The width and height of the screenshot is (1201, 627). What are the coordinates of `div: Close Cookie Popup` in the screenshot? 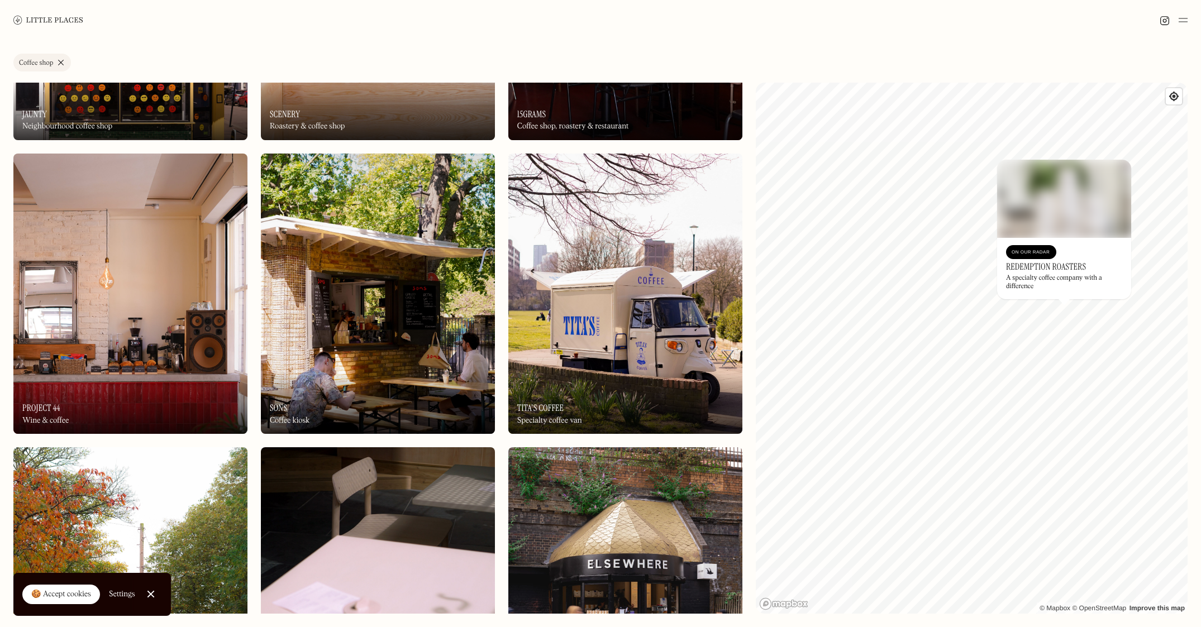 It's located at (150, 594).